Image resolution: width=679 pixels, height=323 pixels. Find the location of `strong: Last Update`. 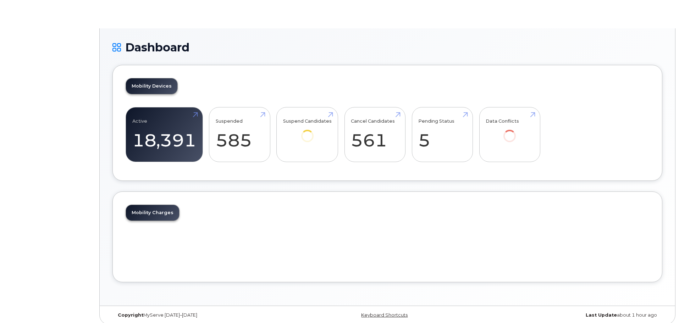

strong: Last Update is located at coordinates (601, 315).